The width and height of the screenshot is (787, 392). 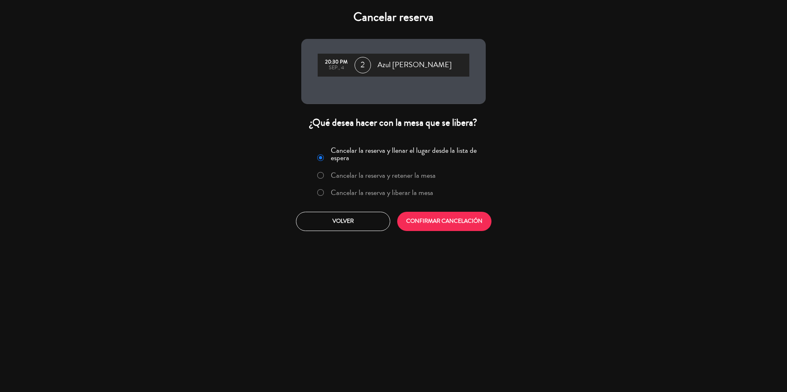 What do you see at coordinates (393, 17) in the screenshot?
I see `h4: Cancelar reserva` at bounding box center [393, 17].